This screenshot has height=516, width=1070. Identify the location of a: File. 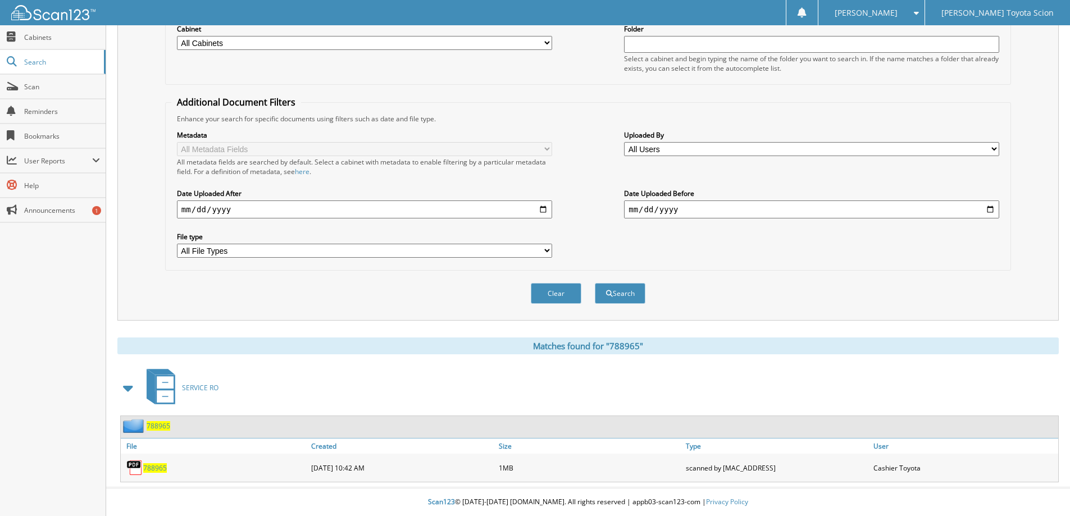
(215, 446).